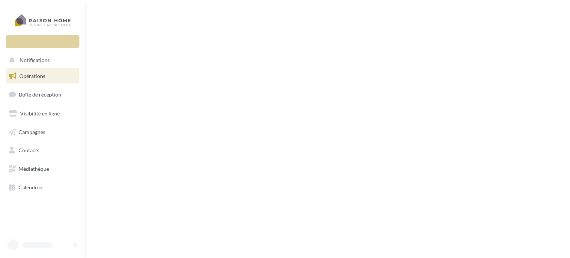 Image resolution: width=570 pixels, height=258 pixels. What do you see at coordinates (29, 150) in the screenshot?
I see `span: Contacts` at bounding box center [29, 150].